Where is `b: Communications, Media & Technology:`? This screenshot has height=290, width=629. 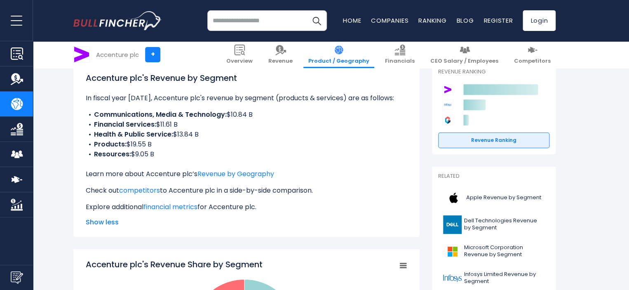 b: Communications, Media & Technology: is located at coordinates (160, 114).